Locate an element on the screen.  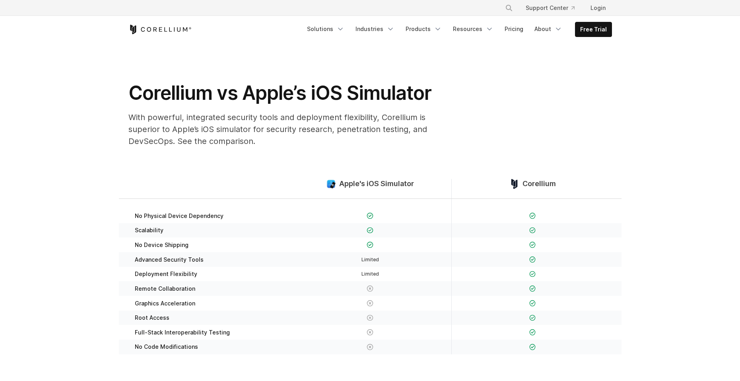
a: Solutions is located at coordinates (326, 29).